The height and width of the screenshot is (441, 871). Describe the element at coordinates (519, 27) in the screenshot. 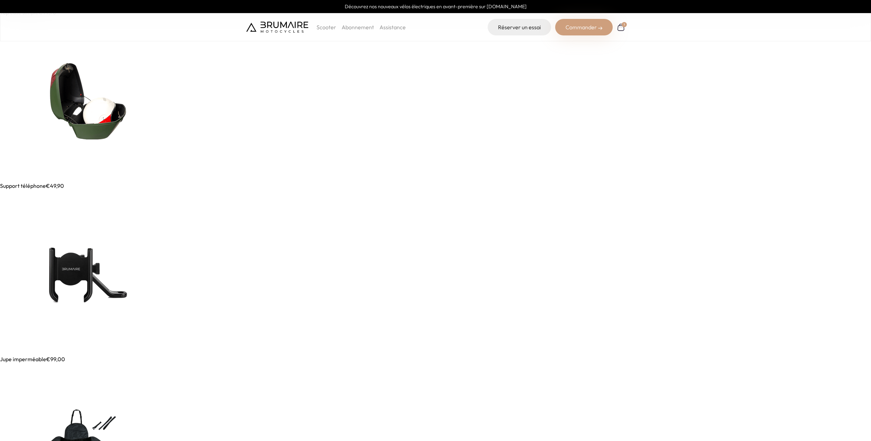

I see `a: Réserver un essai` at that location.